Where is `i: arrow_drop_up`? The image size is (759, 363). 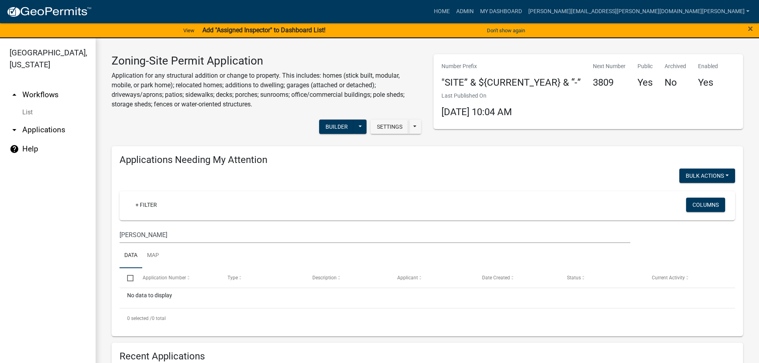
i: arrow_drop_up is located at coordinates (14, 95).